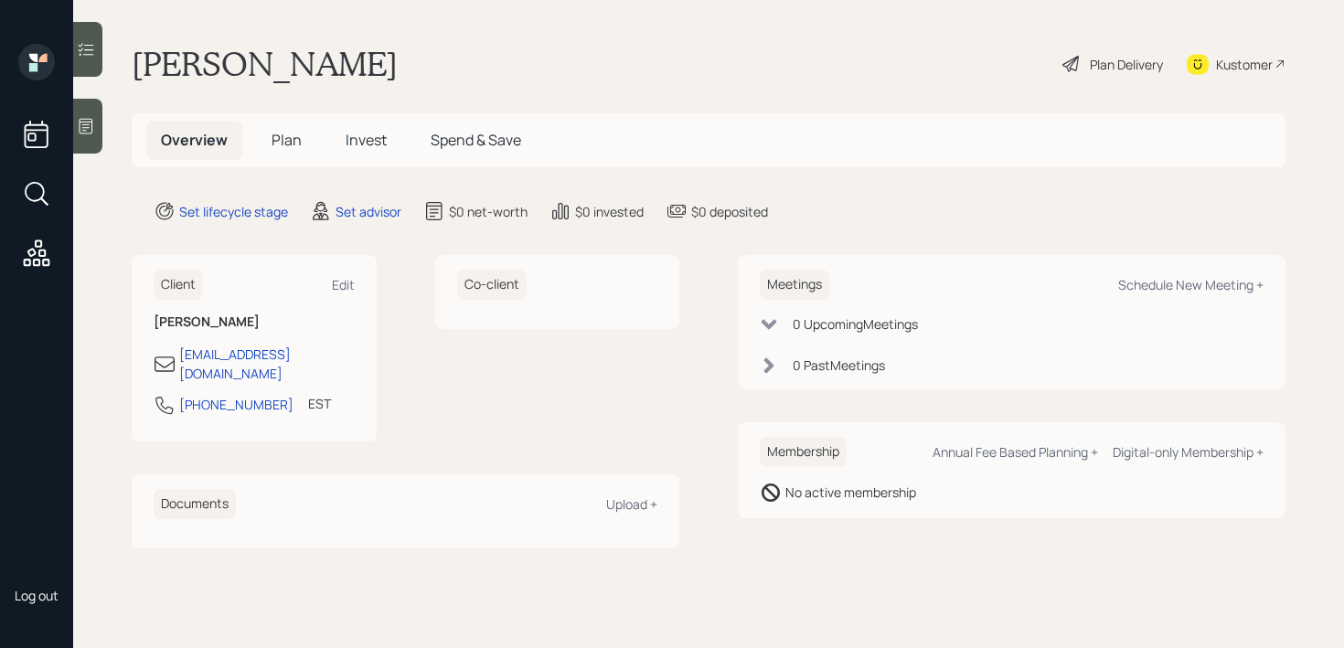  I want to click on div: Log out, so click(37, 595).